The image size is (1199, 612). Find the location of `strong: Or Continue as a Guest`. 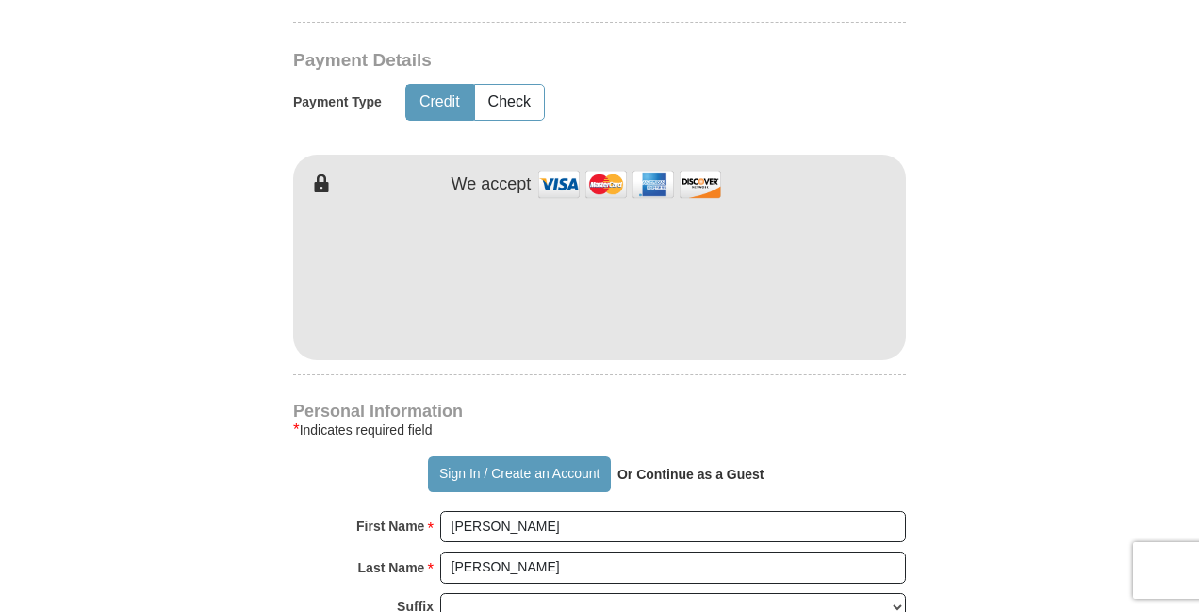

strong: Or Continue as a Guest is located at coordinates (691, 474).